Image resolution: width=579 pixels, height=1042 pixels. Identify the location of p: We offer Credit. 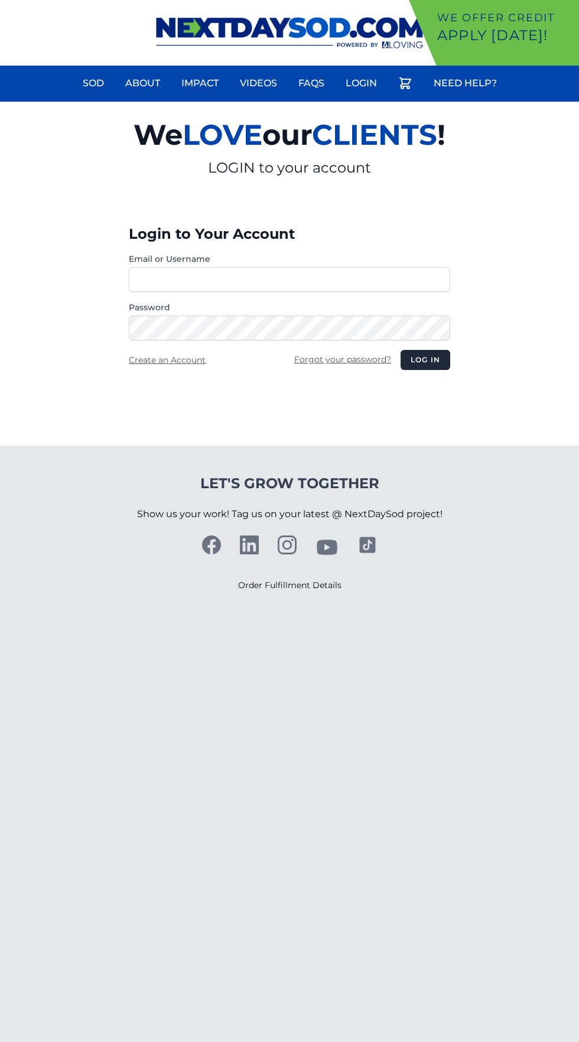
(506, 18).